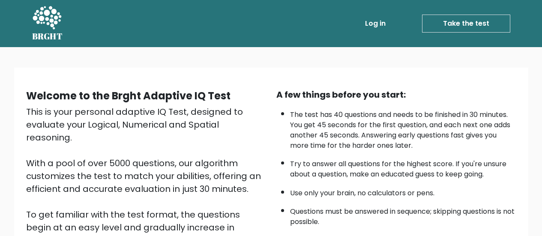 Image resolution: width=542 pixels, height=236 pixels. I want to click on li: Use only your brain, no calculators or pens., so click(403, 191).